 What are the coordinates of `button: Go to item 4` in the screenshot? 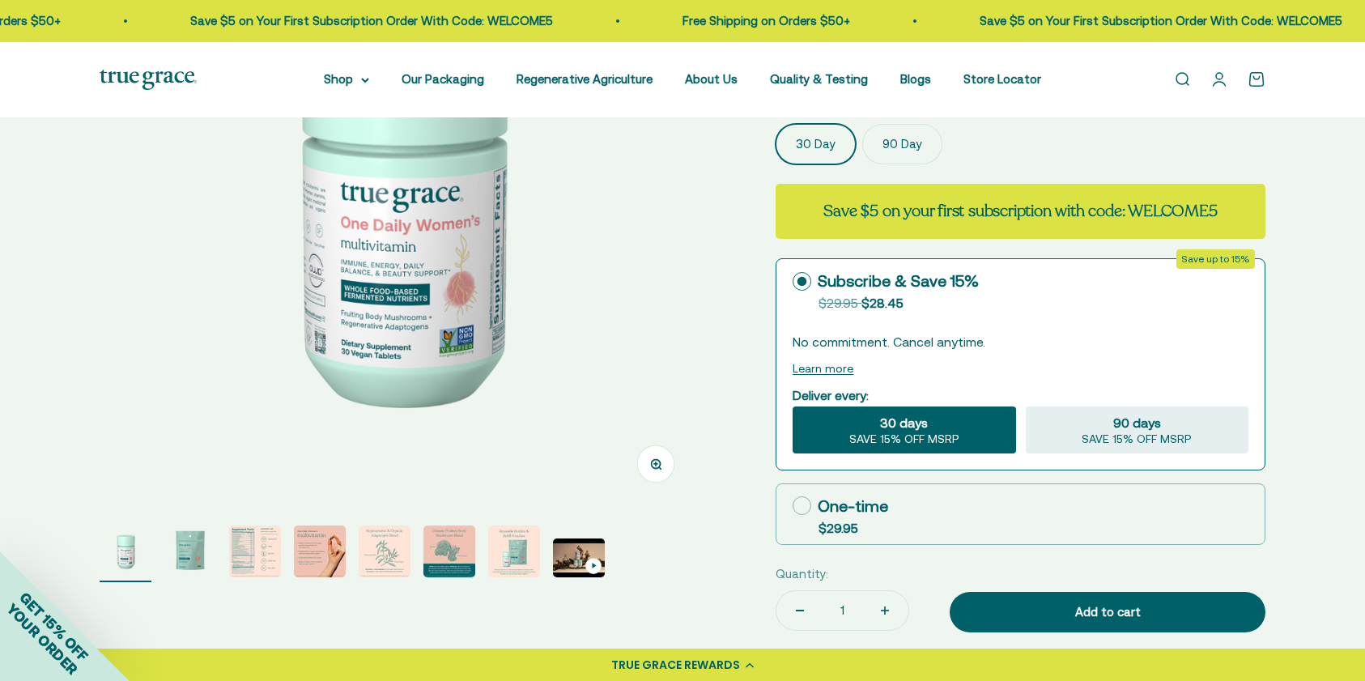 It's located at (320, 554).